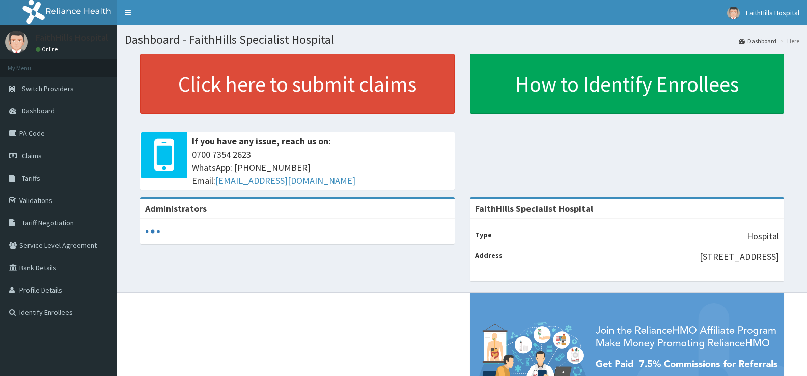  What do you see at coordinates (534, 208) in the screenshot?
I see `strong: FaithHills Specialist Hospital` at bounding box center [534, 208].